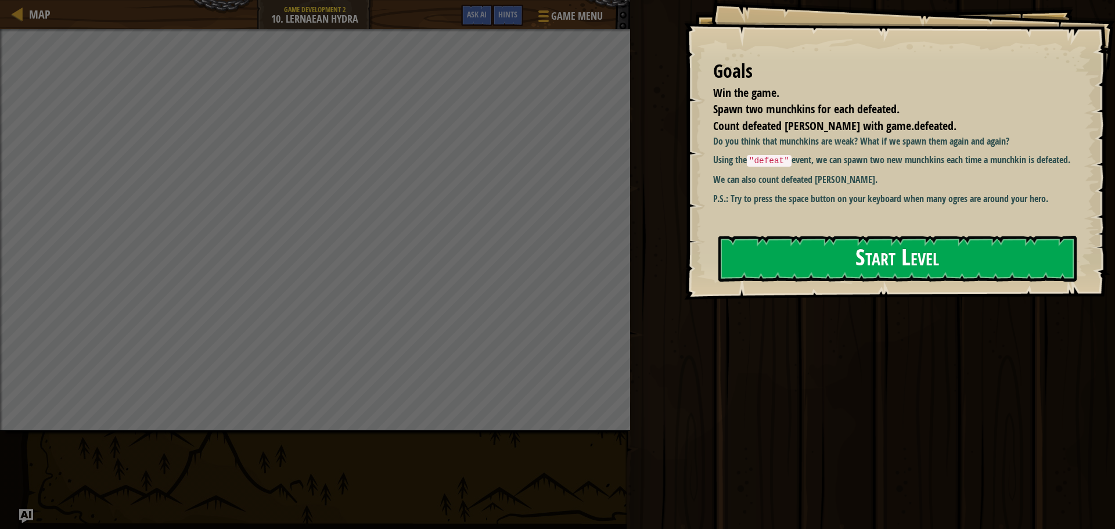 This screenshot has height=529, width=1115. What do you see at coordinates (569, 18) in the screenshot?
I see `button: Game Menu` at bounding box center [569, 18].